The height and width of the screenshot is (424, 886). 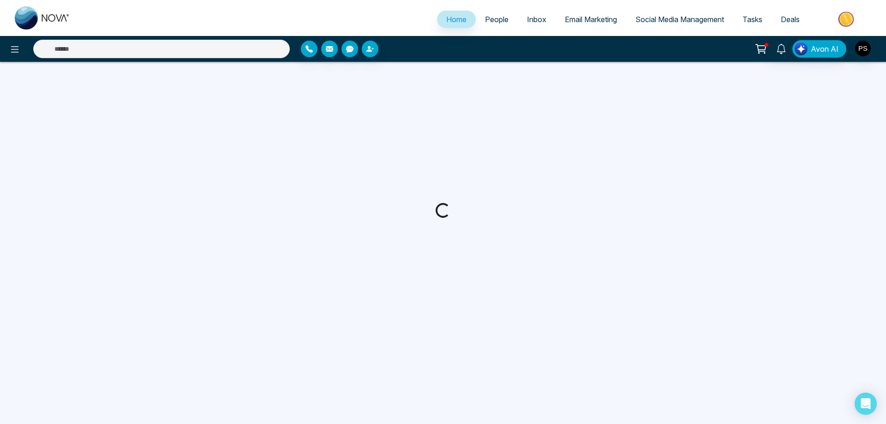 I want to click on img: Nova CRM Logo, so click(x=42, y=18).